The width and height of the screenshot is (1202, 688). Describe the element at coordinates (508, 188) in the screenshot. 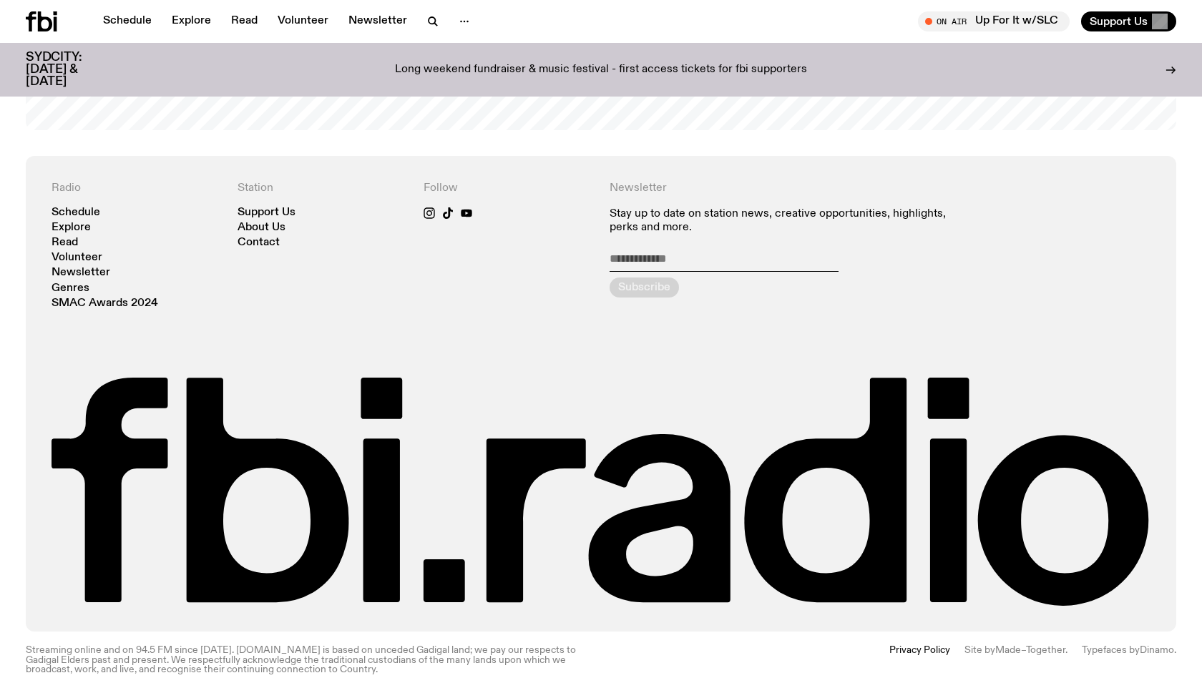

I see `h4: Follow` at that location.